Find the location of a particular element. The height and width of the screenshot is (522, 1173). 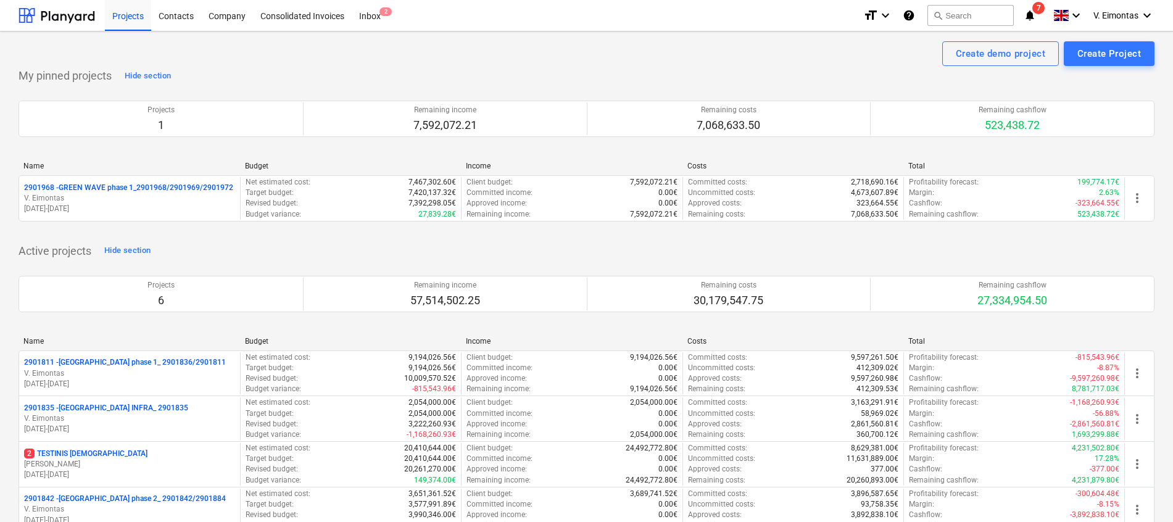

p: -2,861,560.81€ is located at coordinates (1094, 424).